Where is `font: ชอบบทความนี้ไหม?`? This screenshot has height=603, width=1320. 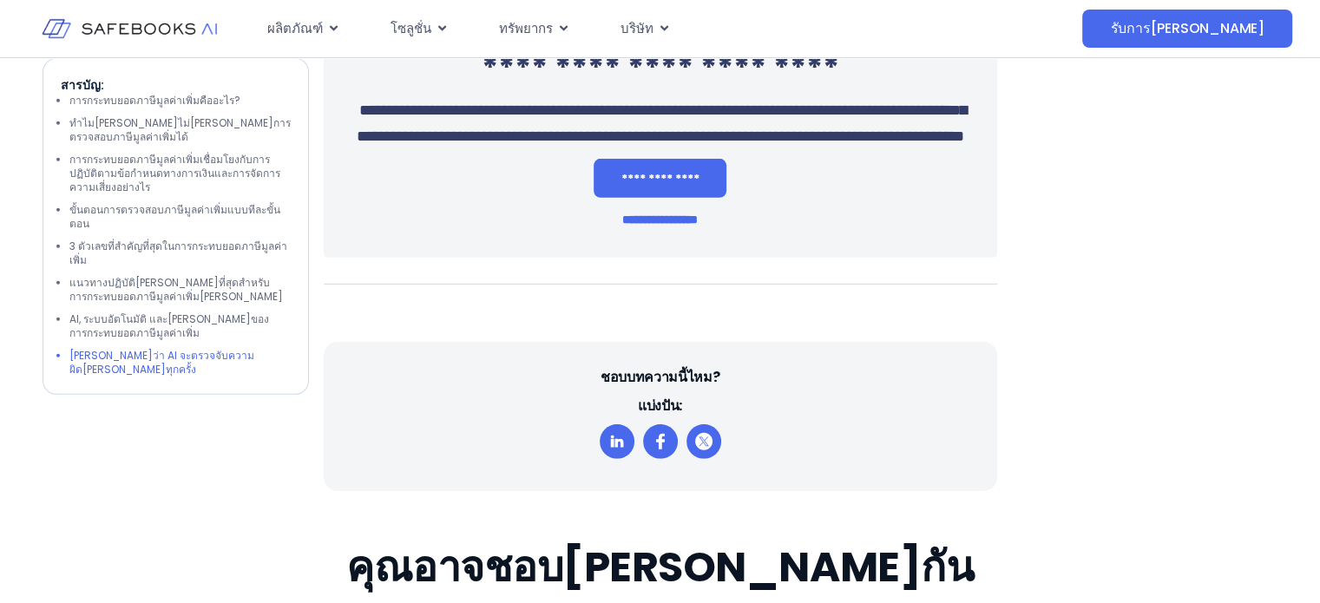
font: ชอบบทความนี้ไหม? is located at coordinates (660, 377).